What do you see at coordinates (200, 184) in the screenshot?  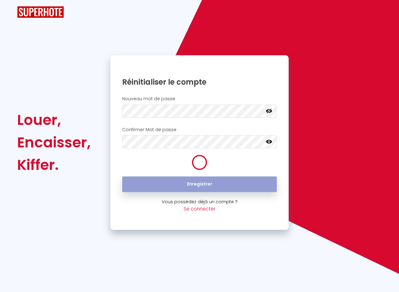 I see `button: Enregistrer` at bounding box center [200, 184].